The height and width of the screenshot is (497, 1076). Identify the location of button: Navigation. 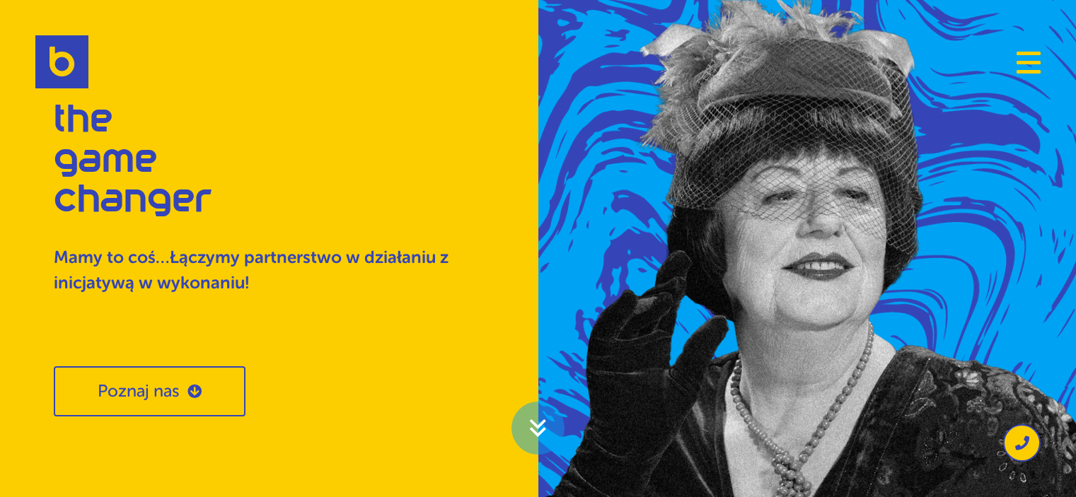
(1029, 62).